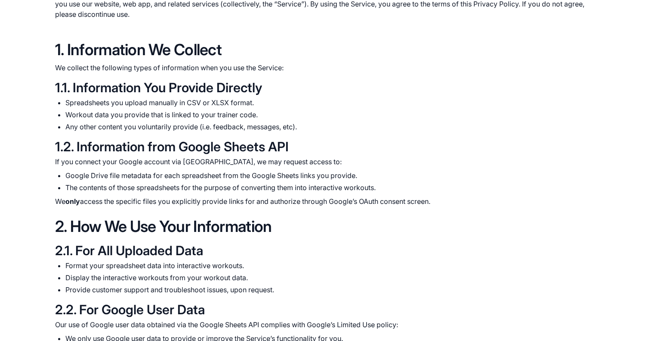 The height and width of the screenshot is (341, 661). I want to click on li: Workout data you provide that is linked to your trainer code., so click(336, 115).